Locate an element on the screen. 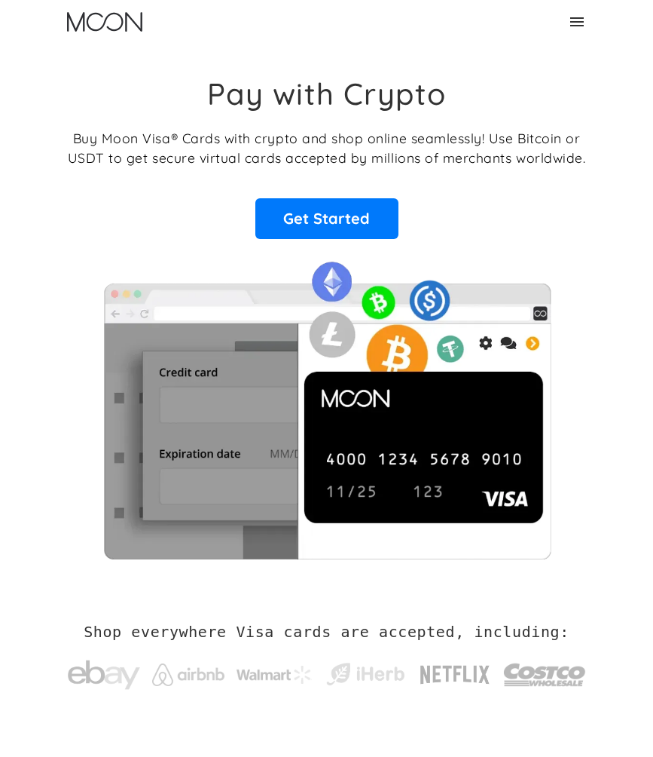 The height and width of the screenshot is (757, 653). img: Airbnb is located at coordinates (188, 674).